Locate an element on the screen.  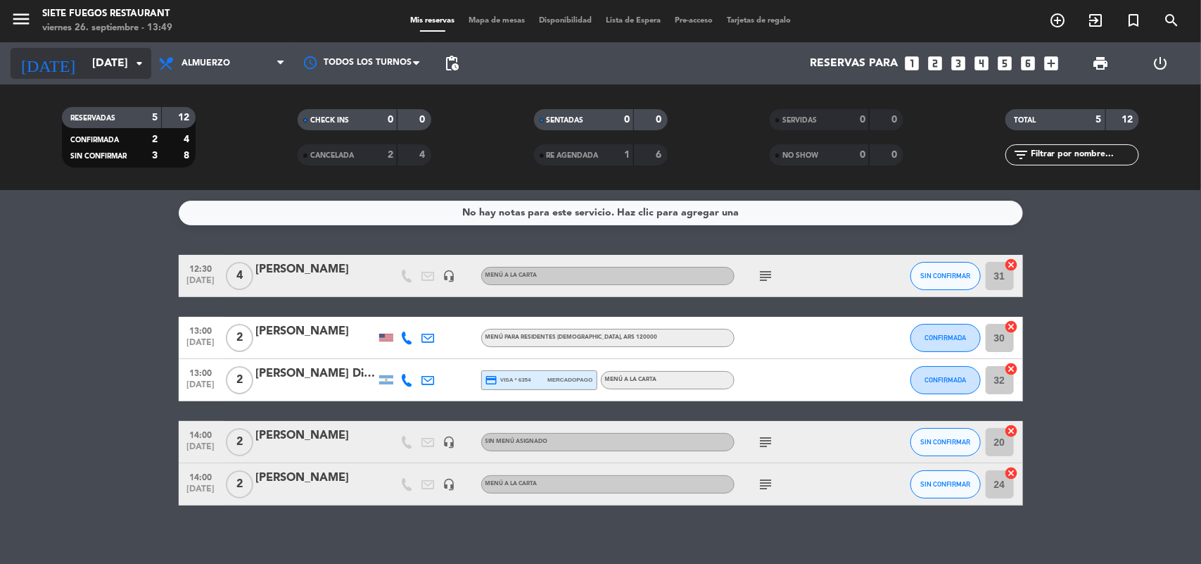
div: No hay notas para este servicio. Haz clic para agregar una is located at coordinates (600, 213).